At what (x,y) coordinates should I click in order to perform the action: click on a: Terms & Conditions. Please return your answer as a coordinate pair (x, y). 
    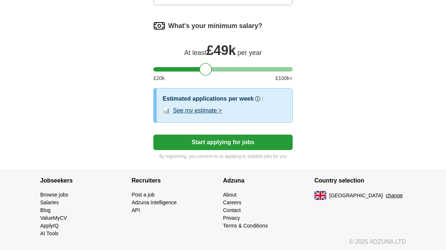
    Looking at the image, I should click on (245, 226).